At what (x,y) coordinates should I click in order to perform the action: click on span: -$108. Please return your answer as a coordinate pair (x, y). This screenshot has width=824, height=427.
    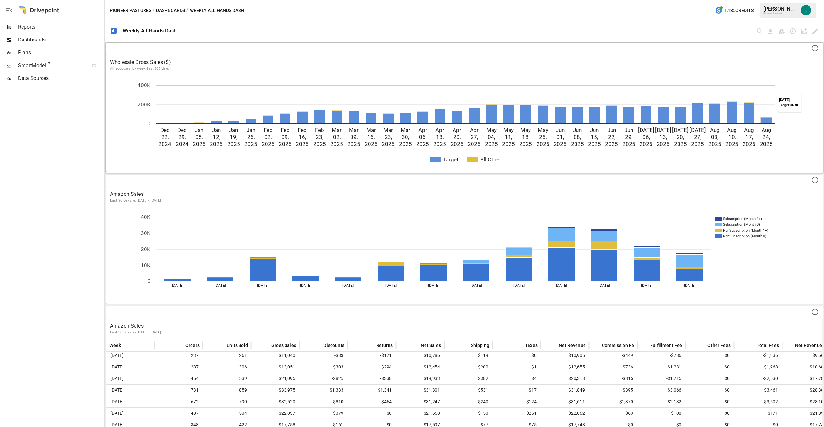
    Looking at the image, I should click on (662, 414).